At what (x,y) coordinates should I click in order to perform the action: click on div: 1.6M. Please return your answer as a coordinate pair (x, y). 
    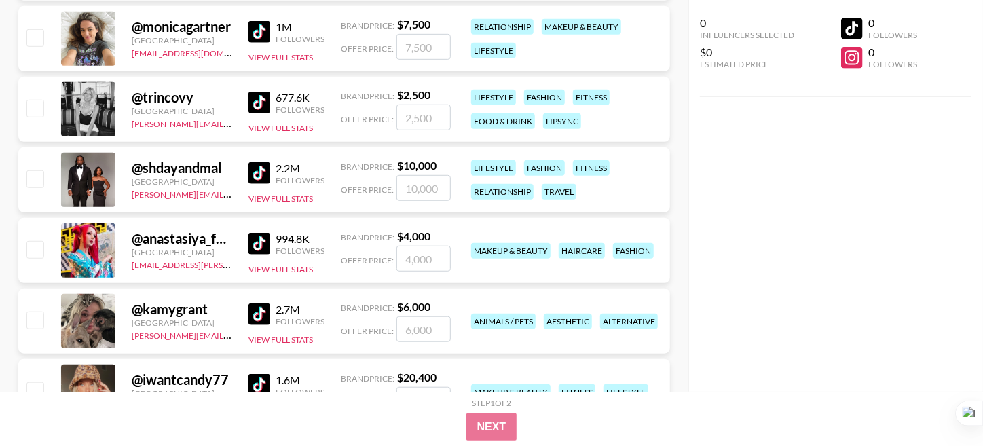
    Looking at the image, I should click on (300, 380).